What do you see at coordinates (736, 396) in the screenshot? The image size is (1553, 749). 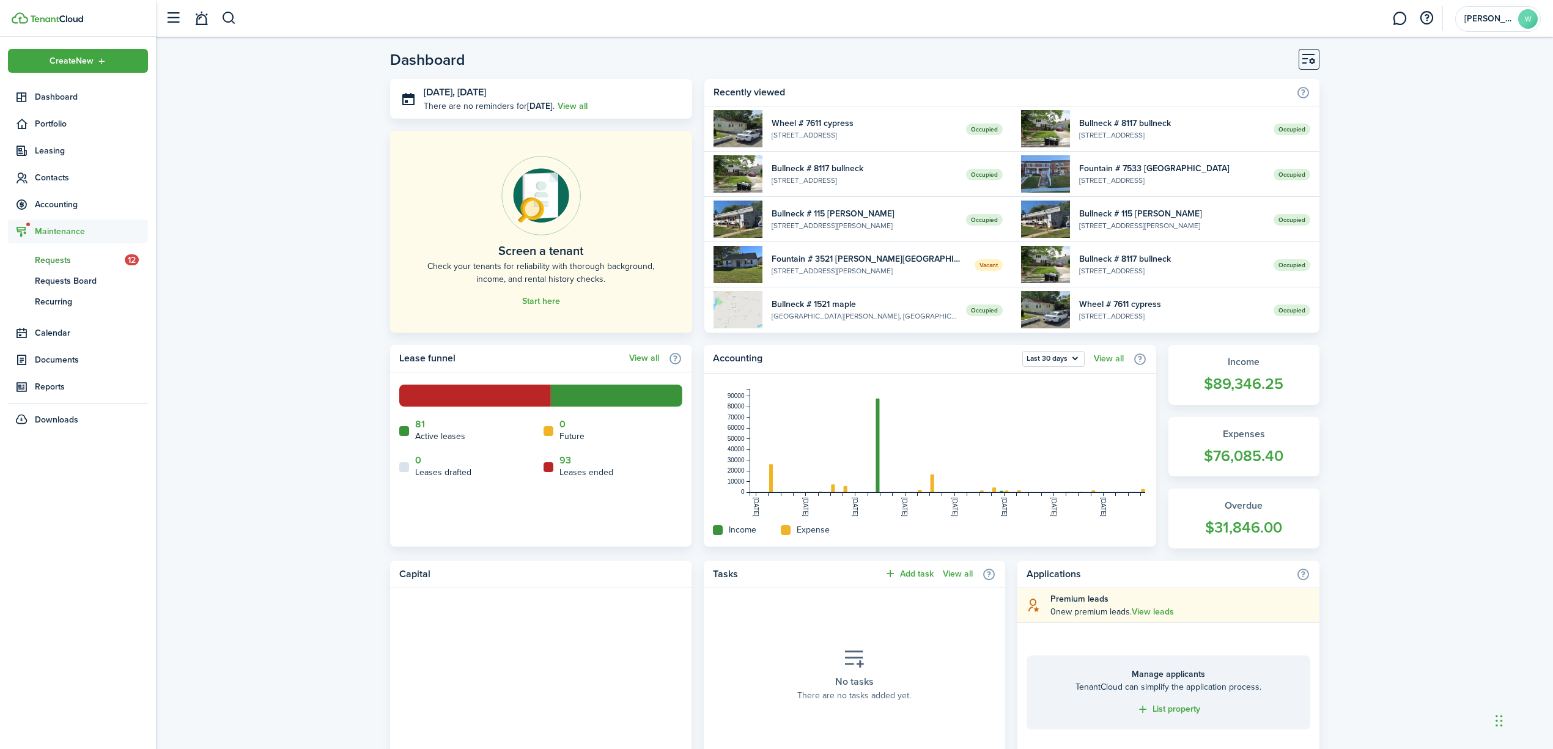 I see `tspan: 90000` at bounding box center [736, 396].